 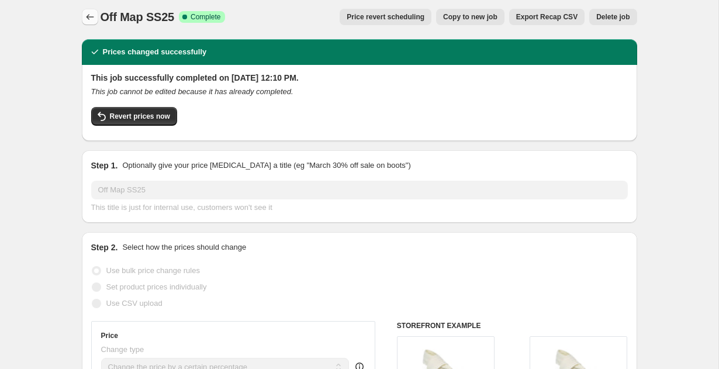 I want to click on span: Use CSV upload, so click(x=135, y=303).